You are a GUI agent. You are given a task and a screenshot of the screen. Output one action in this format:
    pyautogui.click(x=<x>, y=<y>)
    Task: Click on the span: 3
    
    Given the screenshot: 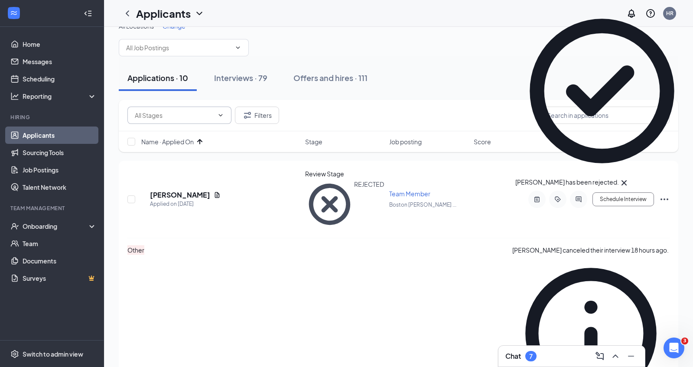 What is the action you would take?
    pyautogui.click(x=685, y=341)
    